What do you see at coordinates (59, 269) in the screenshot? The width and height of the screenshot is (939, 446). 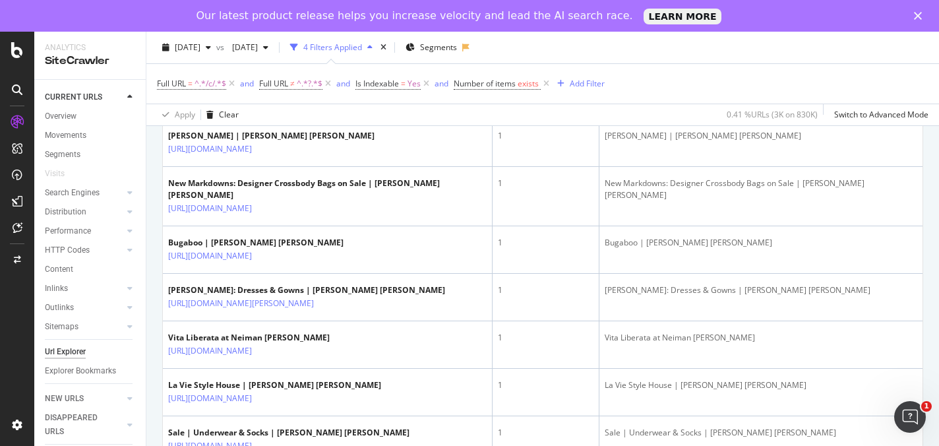 I see `div: Content` at bounding box center [59, 269].